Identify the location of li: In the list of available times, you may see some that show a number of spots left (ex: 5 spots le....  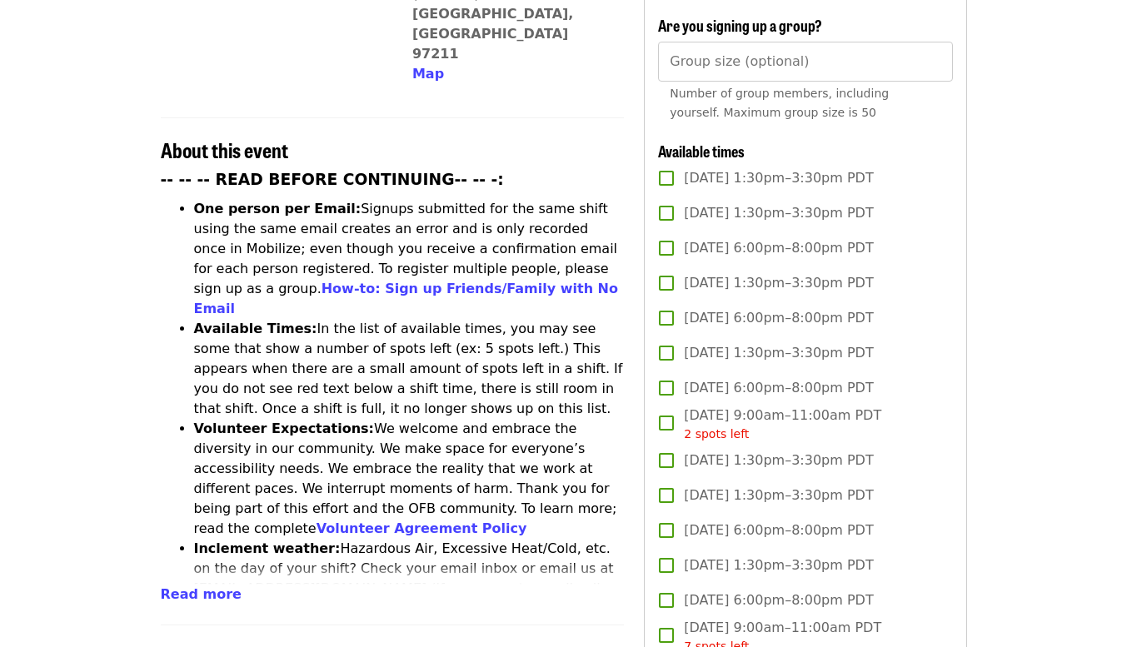
(409, 369).